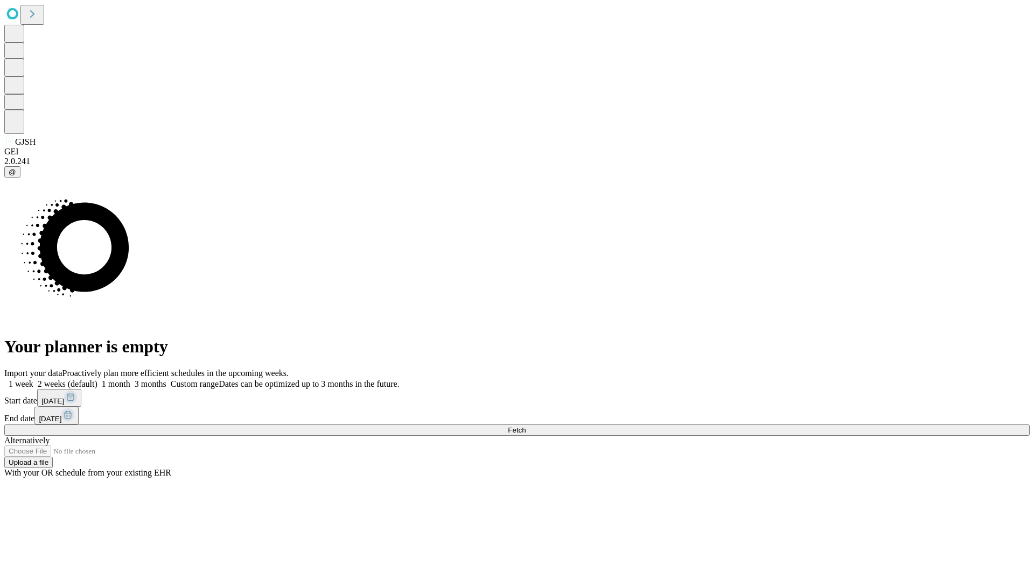 The width and height of the screenshot is (1034, 581). I want to click on span: 1 week, so click(21, 384).